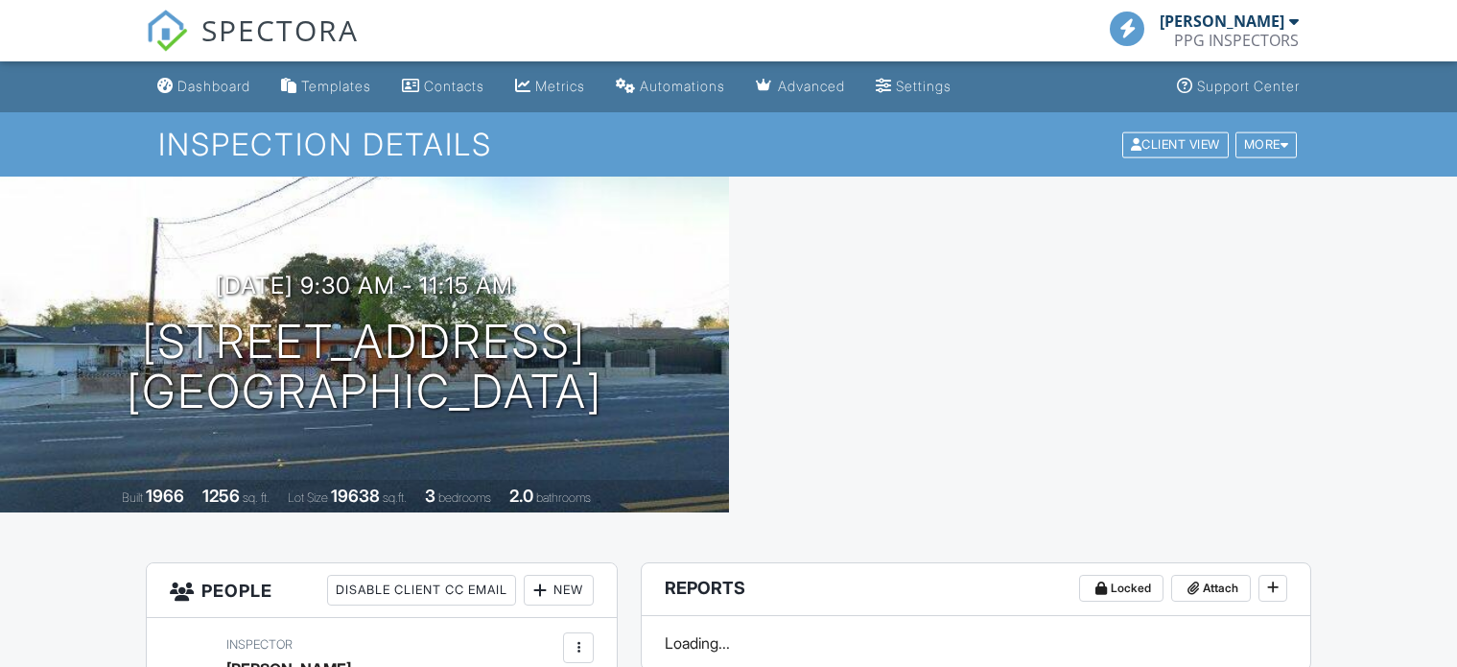 The height and width of the screenshot is (667, 1457). Describe the element at coordinates (811, 85) in the screenshot. I see `div: Advanced` at that location.